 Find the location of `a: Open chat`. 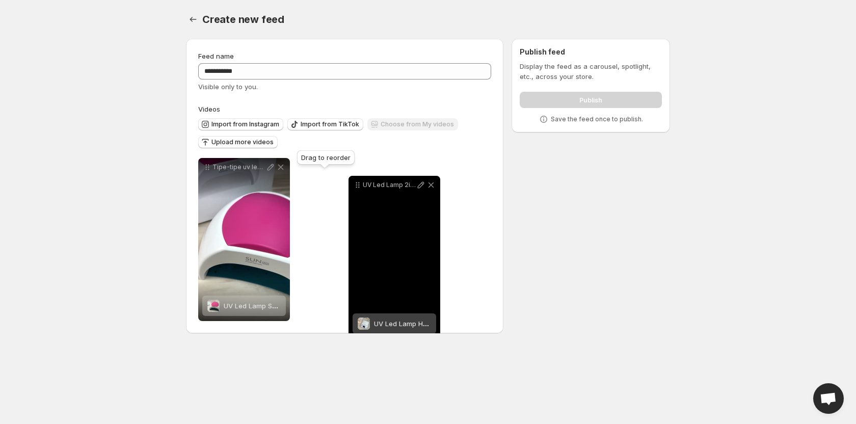

a: Open chat is located at coordinates (828, 398).